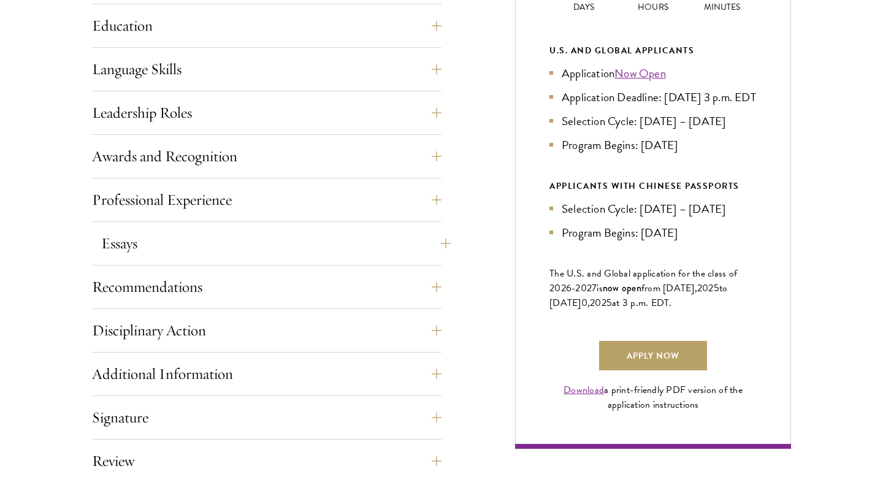 This screenshot has width=883, height=477. Describe the element at coordinates (653, 398) in the screenshot. I see `div: a print-friendly PDF version of the application instructions` at that location.